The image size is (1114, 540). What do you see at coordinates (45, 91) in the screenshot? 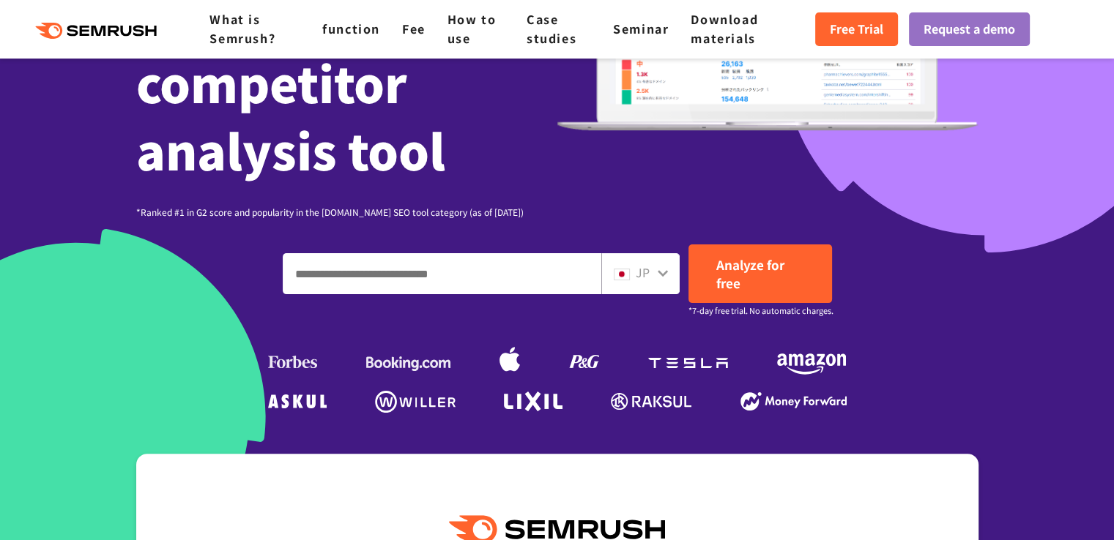
I see `img: tab_domain_overview_orange.svg` at bounding box center [45, 91].